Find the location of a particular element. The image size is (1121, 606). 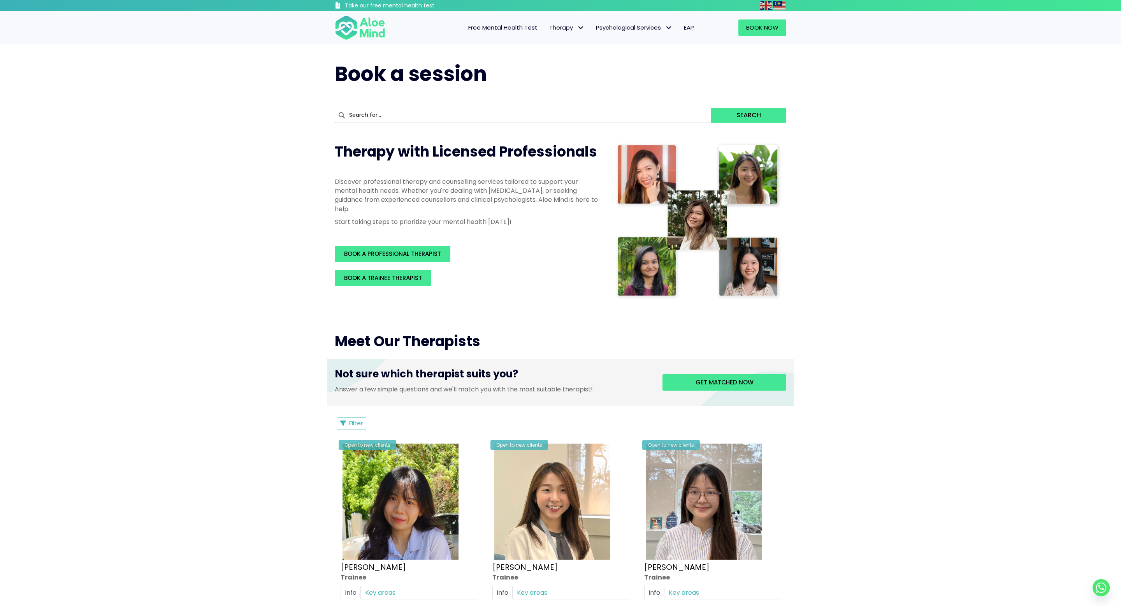

span: Filter is located at coordinates (356, 423).